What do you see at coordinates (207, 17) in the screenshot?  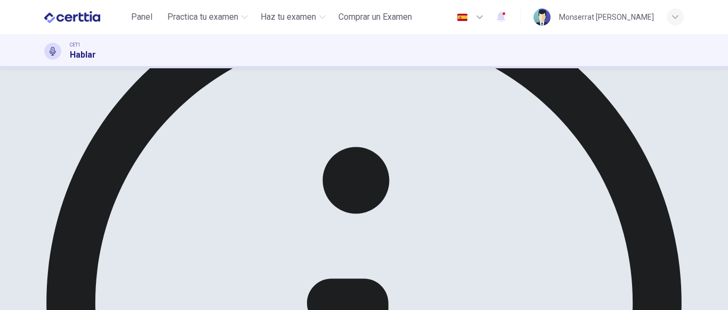 I see `button: Practica tu examen` at bounding box center [207, 17].